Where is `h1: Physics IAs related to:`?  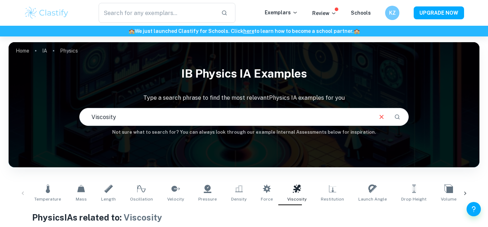
h1: Physics IAs related to: is located at coordinates (244, 217).